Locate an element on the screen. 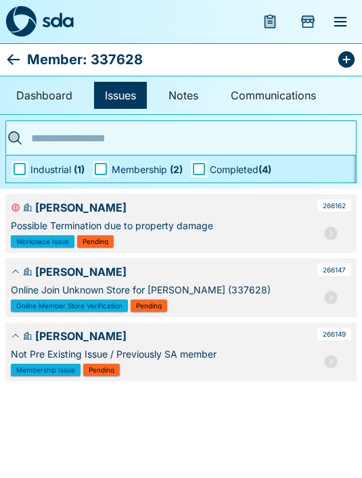 This screenshot has height=478, width=362. span: Membership is located at coordinates (147, 169).